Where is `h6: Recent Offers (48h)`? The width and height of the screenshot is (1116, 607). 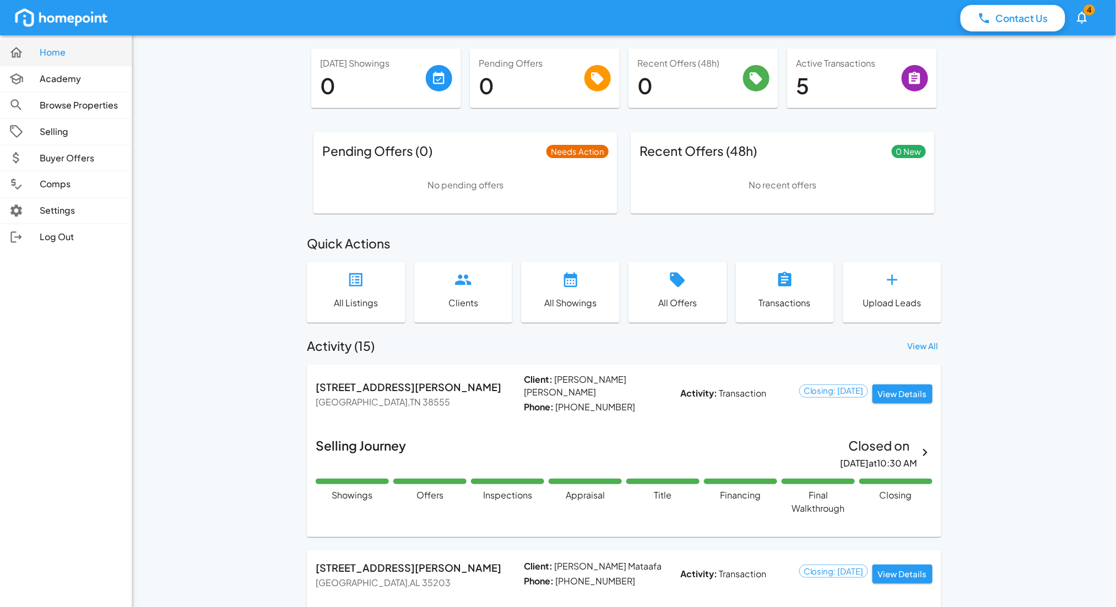
h6: Recent Offers (48h) is located at coordinates (698, 151).